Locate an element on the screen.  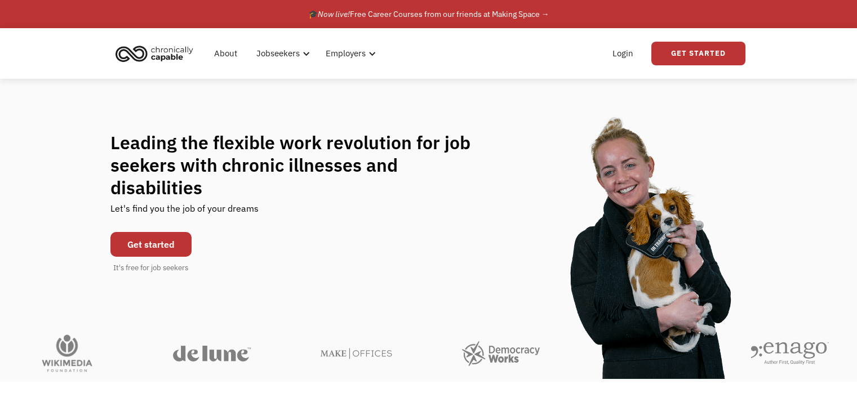
a: Get started is located at coordinates (151, 245).